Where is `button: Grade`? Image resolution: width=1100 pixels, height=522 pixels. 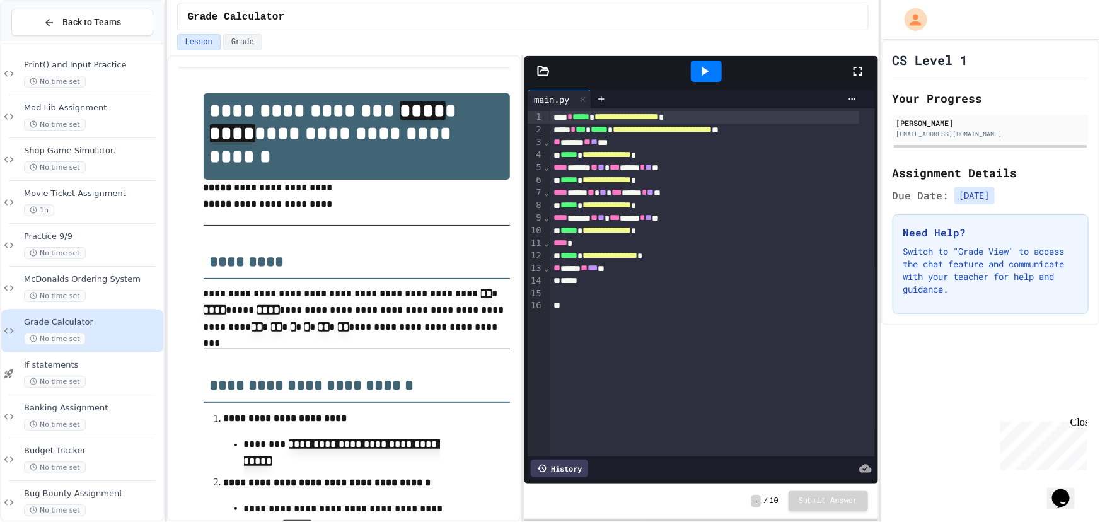
button: Grade is located at coordinates (243, 42).